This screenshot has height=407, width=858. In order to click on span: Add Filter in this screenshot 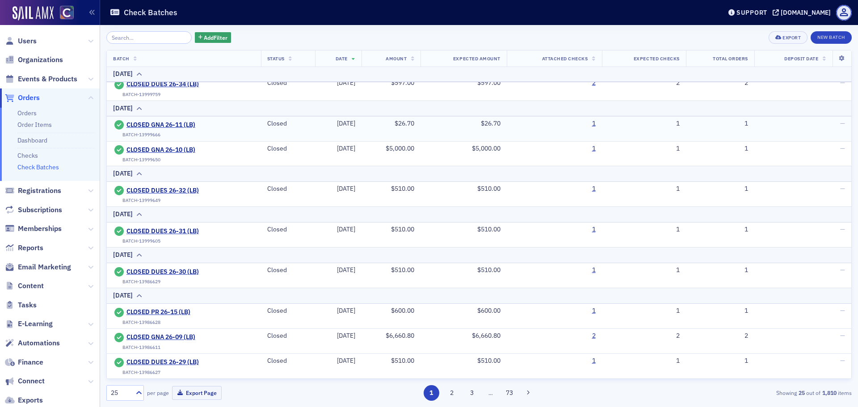, I will do `click(215, 38)`.